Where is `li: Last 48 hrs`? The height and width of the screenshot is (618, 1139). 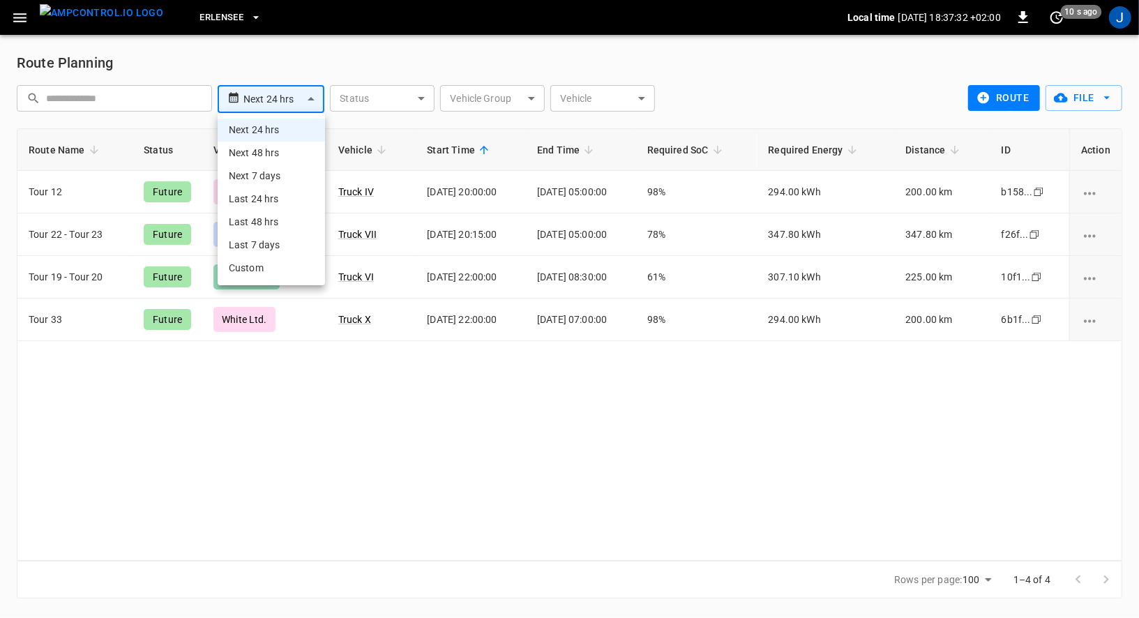 li: Last 48 hrs is located at coordinates (271, 222).